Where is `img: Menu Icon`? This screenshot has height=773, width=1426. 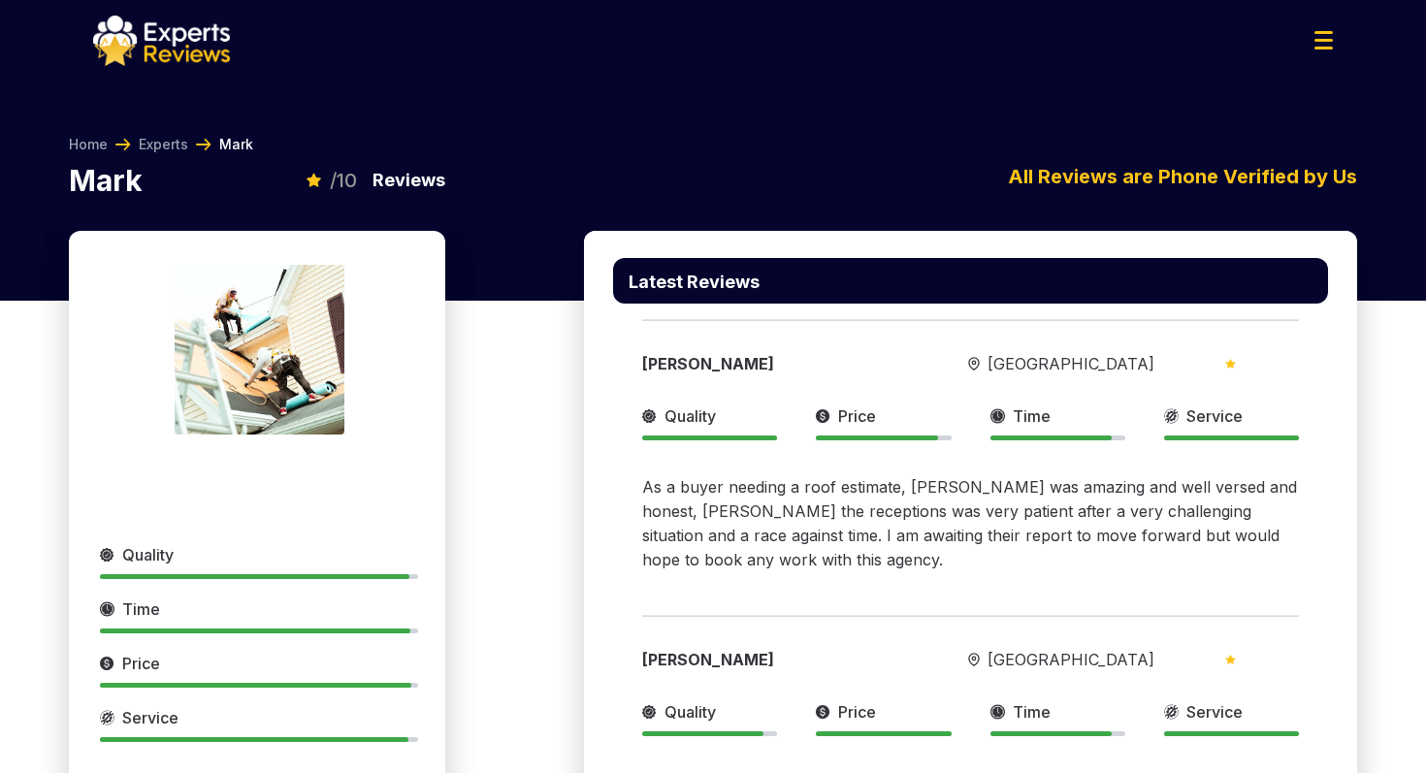 img: Menu Icon is located at coordinates (1324, 40).